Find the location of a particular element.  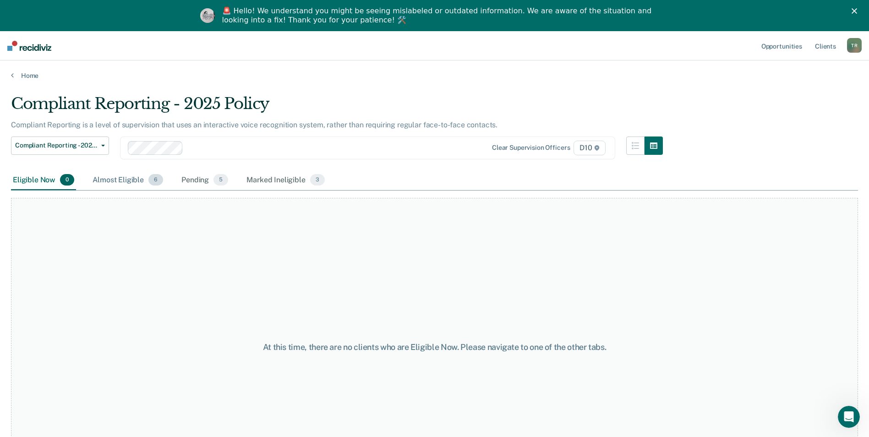

a: Home is located at coordinates (434, 76).